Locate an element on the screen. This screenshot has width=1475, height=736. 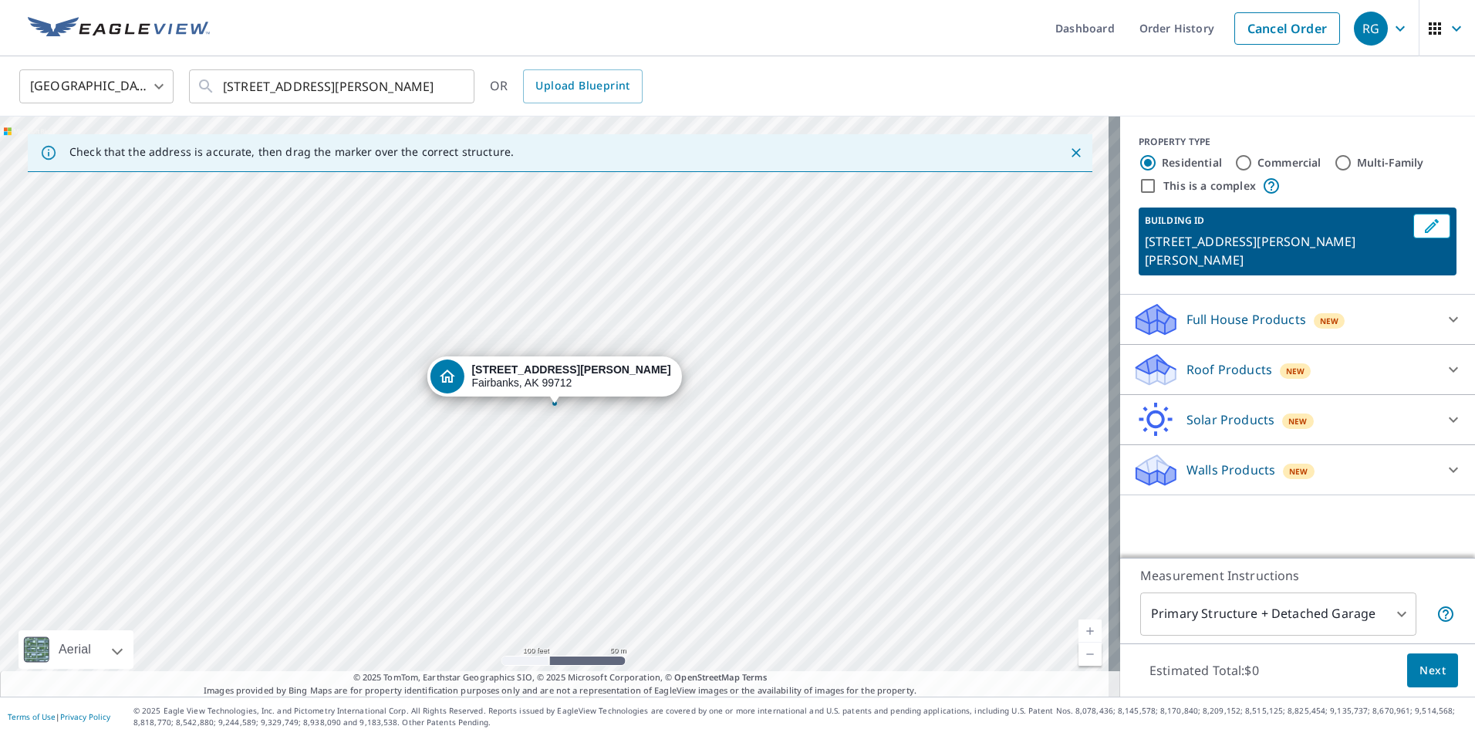
span: Your report will include the primary structure and a detached garage if one exists. is located at coordinates (1446, 614).